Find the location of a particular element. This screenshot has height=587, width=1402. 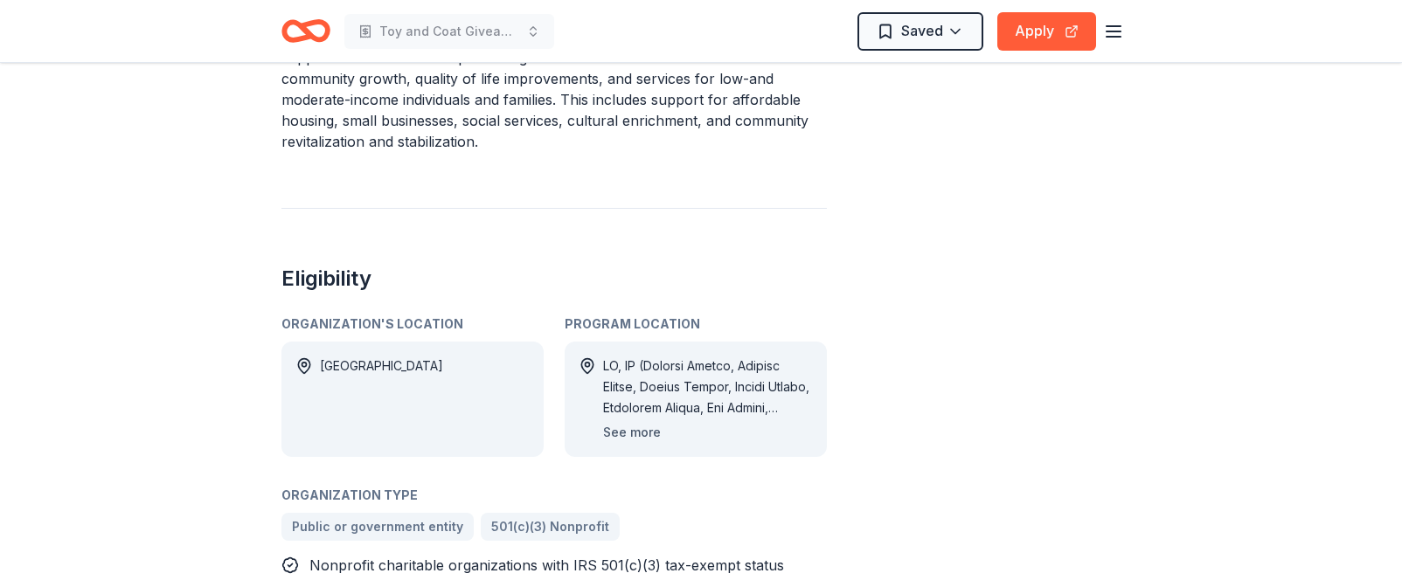

div: Program Location is located at coordinates (696, 324).